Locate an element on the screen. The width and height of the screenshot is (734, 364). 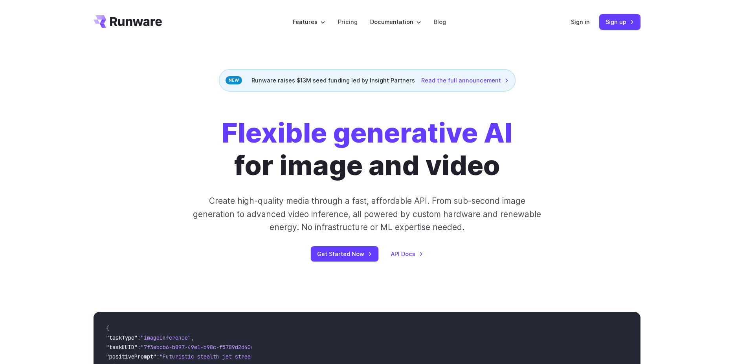
span: "Futuristic stealth jet streaking through a neon-lit cityscape with glowing purple exhaust" is located at coordinates (302, 357).